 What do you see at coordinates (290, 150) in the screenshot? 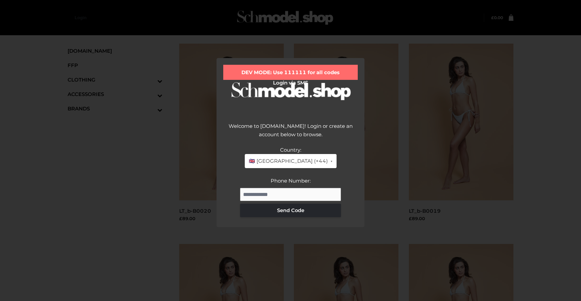
I see `label: Country:` at bounding box center [290, 150].